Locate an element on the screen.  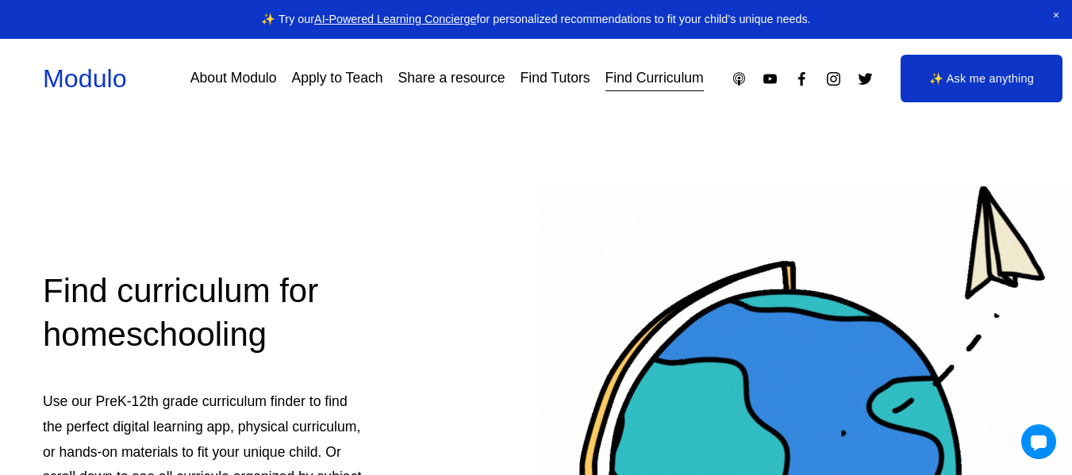
a: AI-Powered Learning Concierge is located at coordinates (395, 19).